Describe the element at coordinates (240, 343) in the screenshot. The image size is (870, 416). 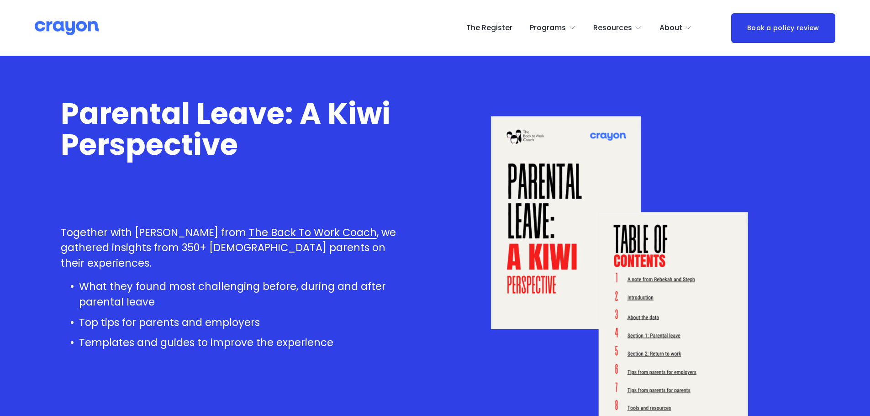
I see `p: Templates and guides to improve the experience` at that location.